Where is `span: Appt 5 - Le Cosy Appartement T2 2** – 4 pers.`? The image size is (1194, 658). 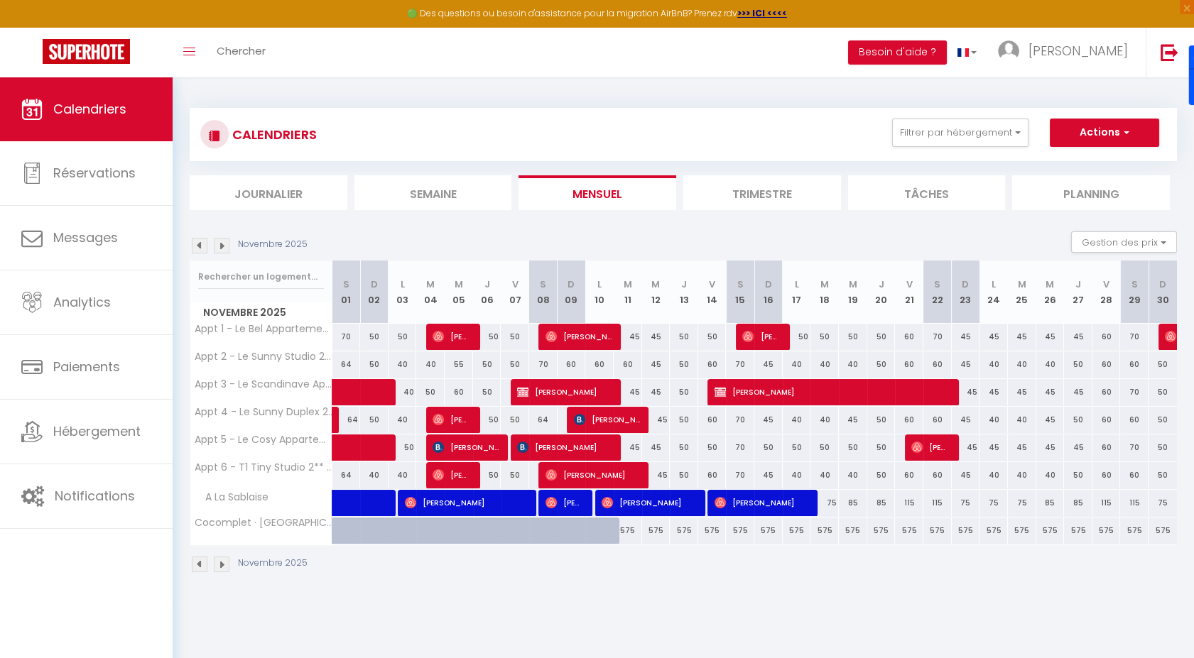 span: Appt 5 - Le Cosy Appartement T2 2** – 4 pers. is located at coordinates (263, 440).